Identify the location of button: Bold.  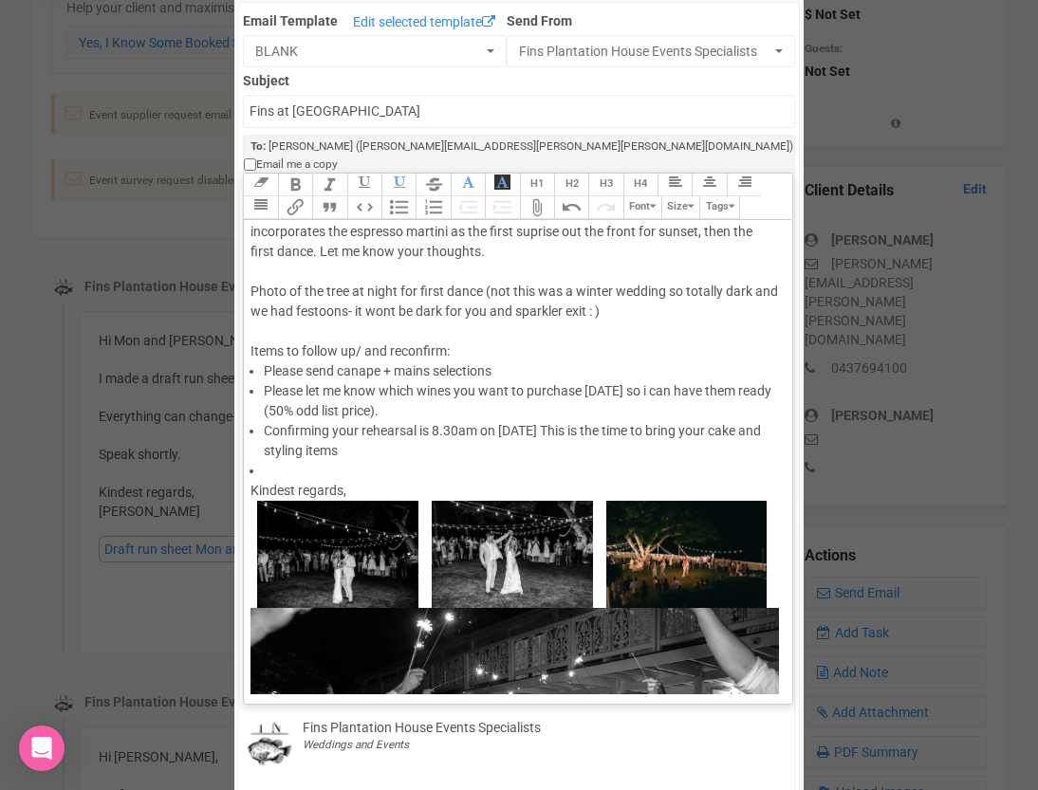
(295, 185).